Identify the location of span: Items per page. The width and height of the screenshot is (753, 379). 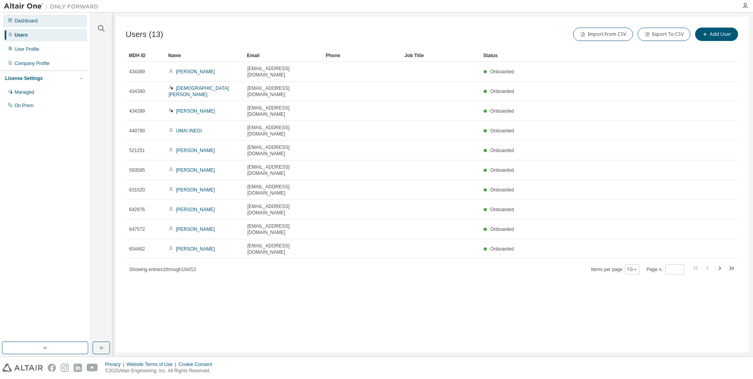
(615, 269).